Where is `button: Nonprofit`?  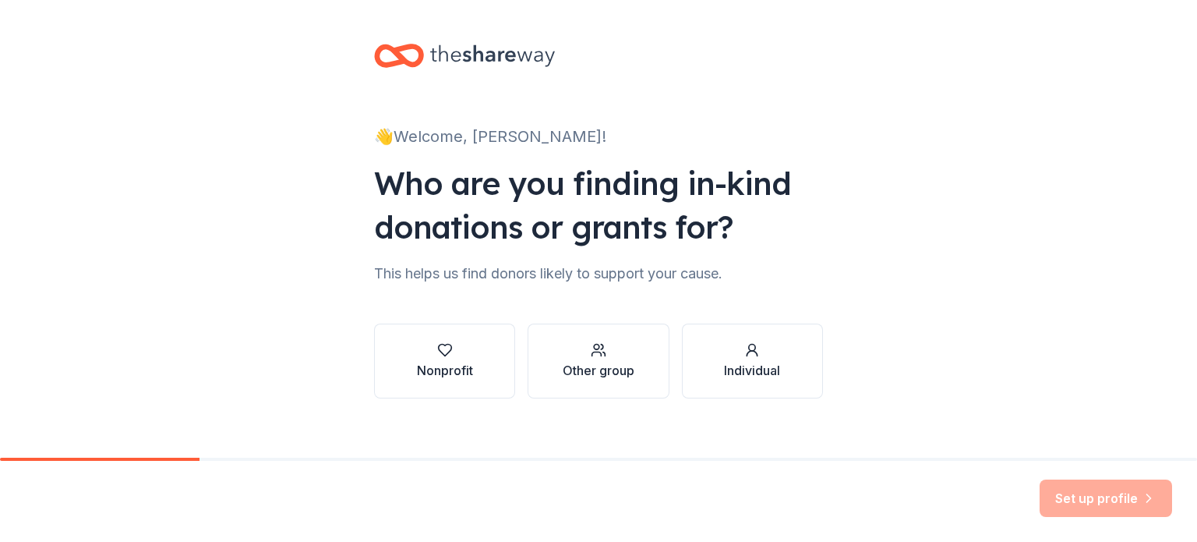 button: Nonprofit is located at coordinates (444, 361).